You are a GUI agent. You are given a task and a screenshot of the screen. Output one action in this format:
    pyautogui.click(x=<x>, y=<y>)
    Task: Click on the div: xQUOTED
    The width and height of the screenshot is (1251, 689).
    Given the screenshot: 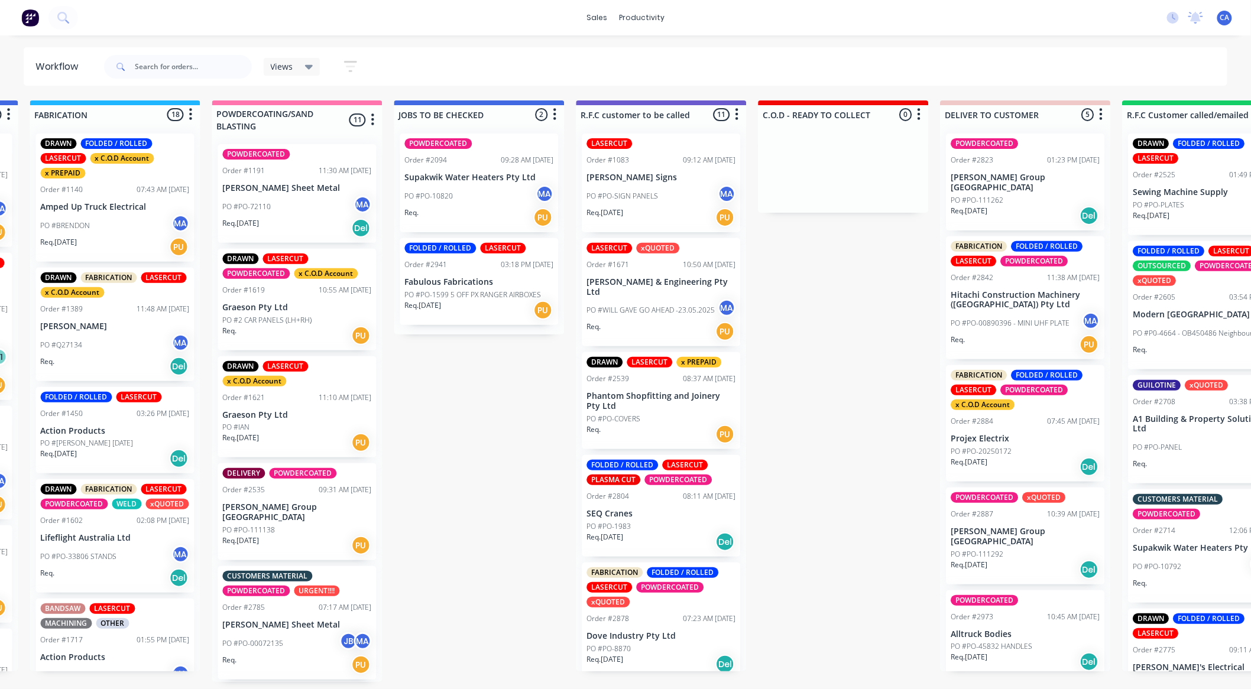 What is the action you would take?
    pyautogui.click(x=167, y=504)
    